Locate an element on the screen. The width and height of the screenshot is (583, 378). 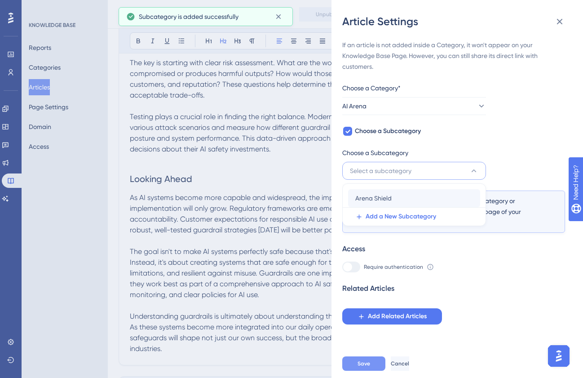
span: Add a New Subcategory is located at coordinates (401, 216).